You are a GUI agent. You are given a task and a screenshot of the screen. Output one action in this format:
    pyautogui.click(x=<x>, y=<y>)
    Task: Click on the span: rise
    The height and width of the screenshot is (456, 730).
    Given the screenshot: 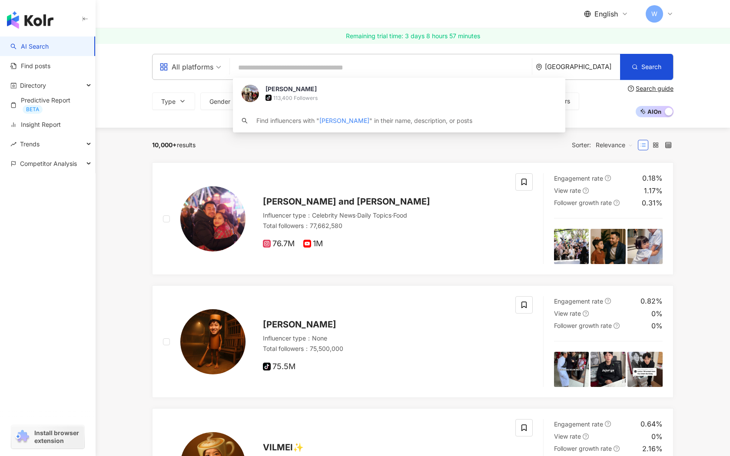 What is the action you would take?
    pyautogui.click(x=13, y=144)
    